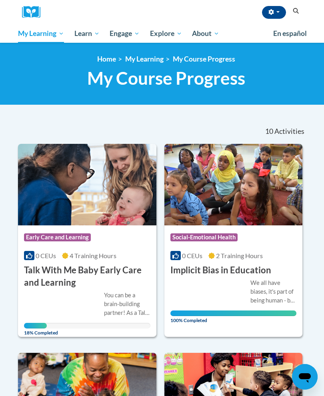 This screenshot has height=396, width=324. What do you see at coordinates (34, 12) in the screenshot?
I see `a: Cox Campus` at bounding box center [34, 12].